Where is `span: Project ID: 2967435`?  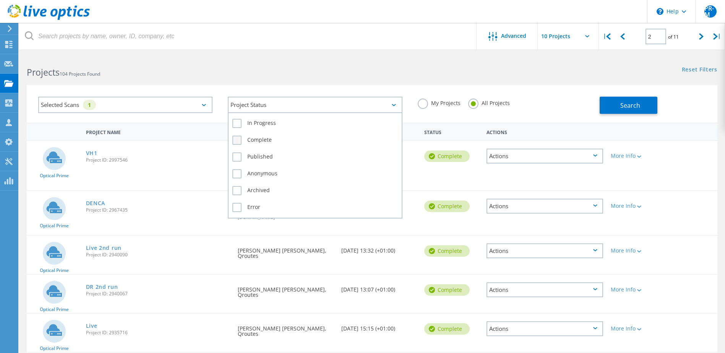
span: Project ID: 2967435 is located at coordinates (158, 210).